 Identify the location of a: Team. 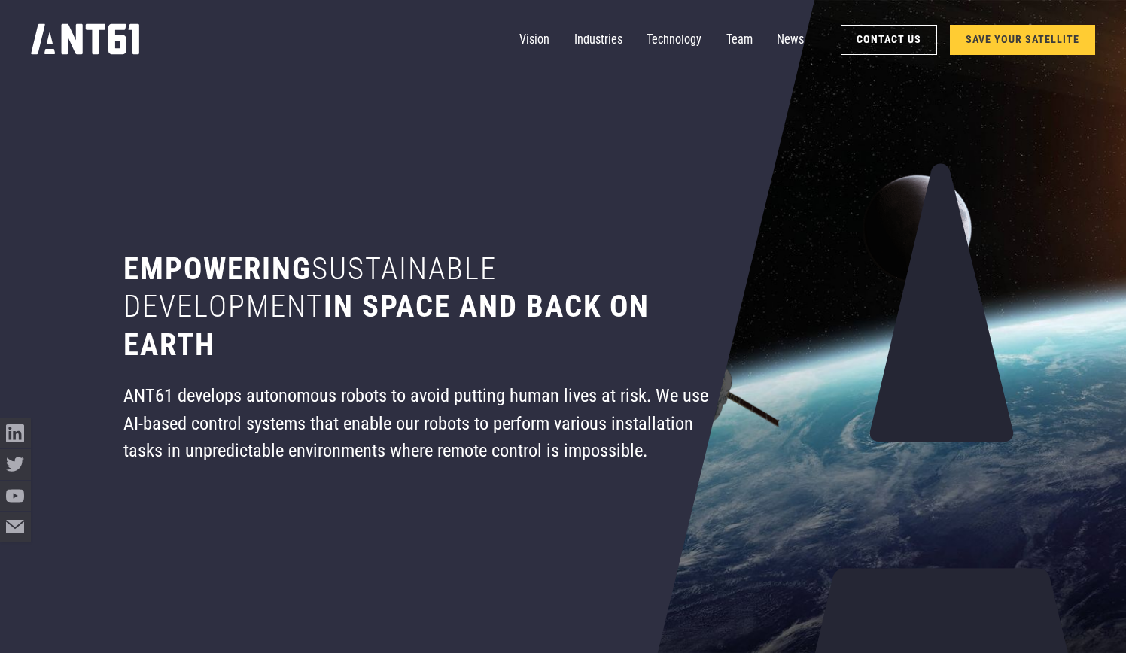
(739, 39).